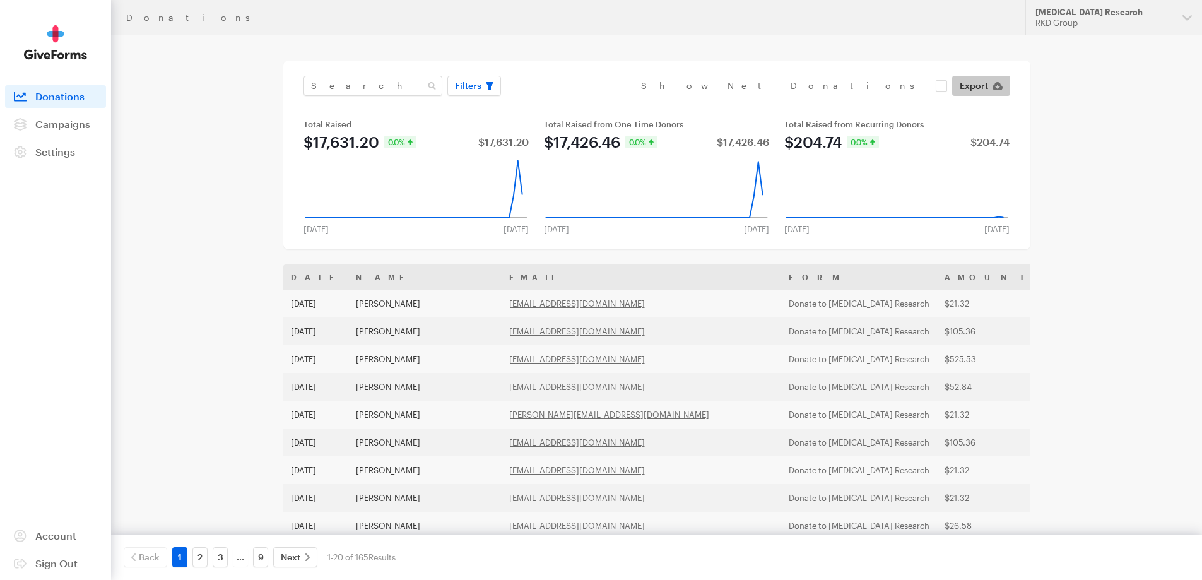  What do you see at coordinates (474, 86) in the screenshot?
I see `button: Filters` at bounding box center [474, 86].